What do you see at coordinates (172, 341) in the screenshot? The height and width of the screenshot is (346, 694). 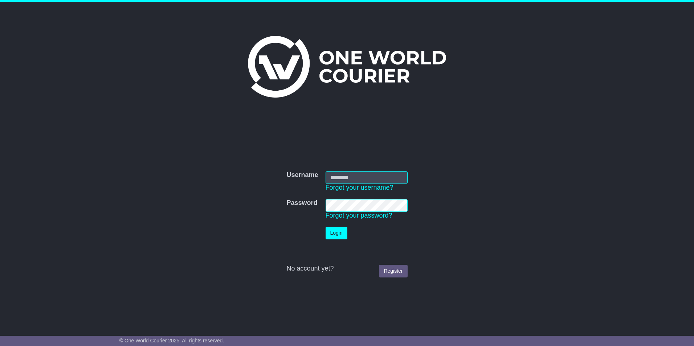 I see `span: © One World Courier 2025. All rights reserved.` at bounding box center [172, 341].